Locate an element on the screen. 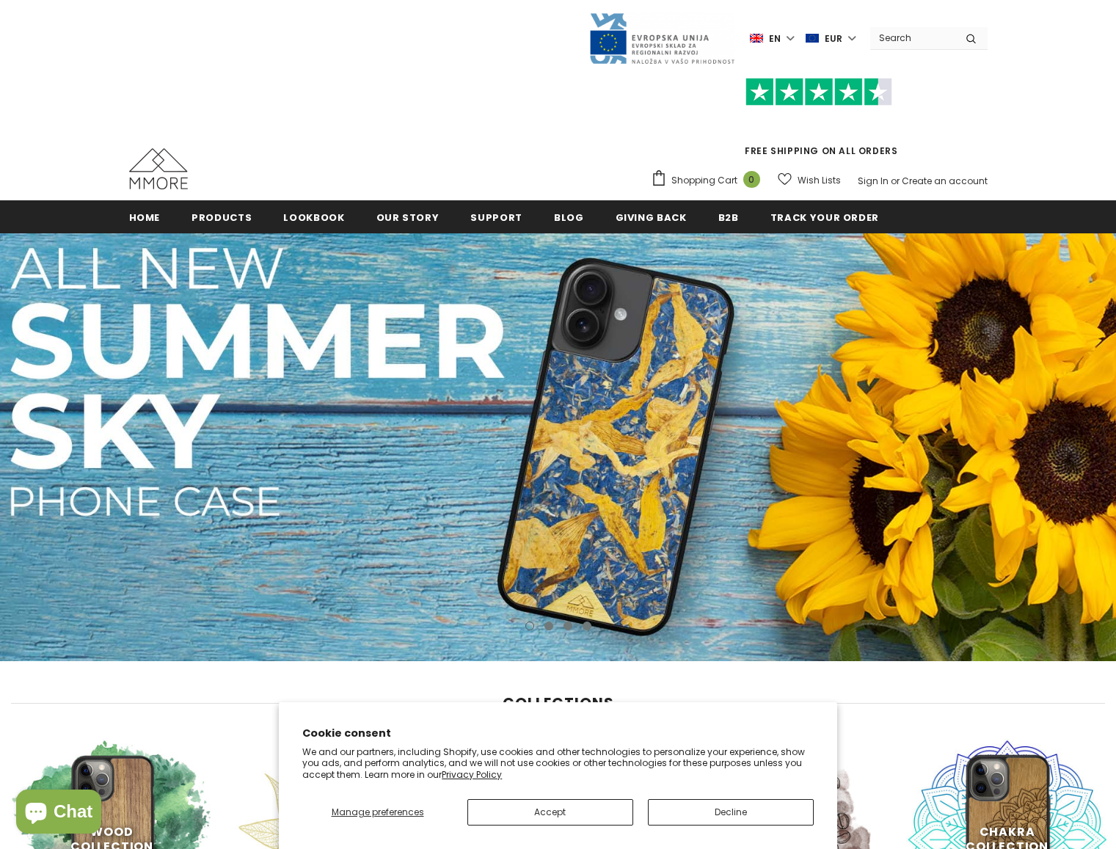 Image resolution: width=1116 pixels, height=849 pixels. span: Giving back is located at coordinates (651, 217).